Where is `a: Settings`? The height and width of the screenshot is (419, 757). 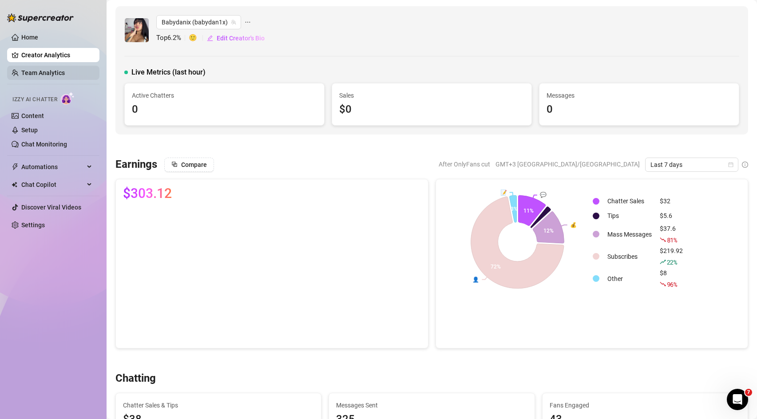
a: Settings is located at coordinates (33, 225).